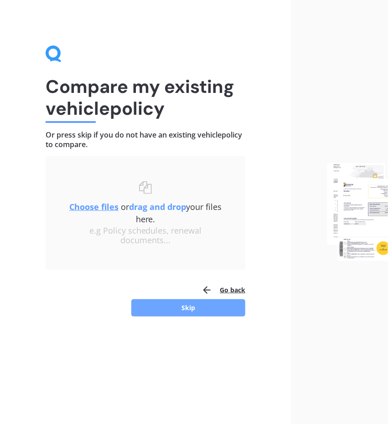 The width and height of the screenshot is (388, 424). I want to click on button: Skip, so click(188, 308).